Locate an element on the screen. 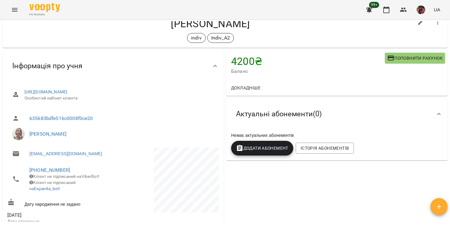 This screenshot has width=450, height=225. span: Інформація про учня is located at coordinates (47, 66).